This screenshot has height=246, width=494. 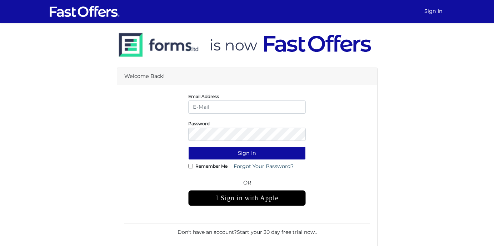 What do you see at coordinates (276, 232) in the screenshot?
I see `a: Start your 30 day free trial now.` at bounding box center [276, 232].